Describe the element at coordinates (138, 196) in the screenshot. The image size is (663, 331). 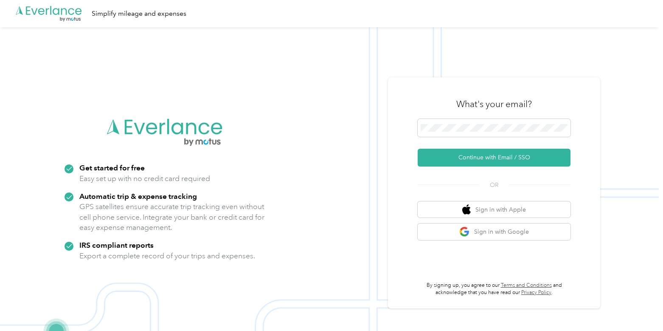
I see `strong: Automatic trip & expense tracking` at that location.